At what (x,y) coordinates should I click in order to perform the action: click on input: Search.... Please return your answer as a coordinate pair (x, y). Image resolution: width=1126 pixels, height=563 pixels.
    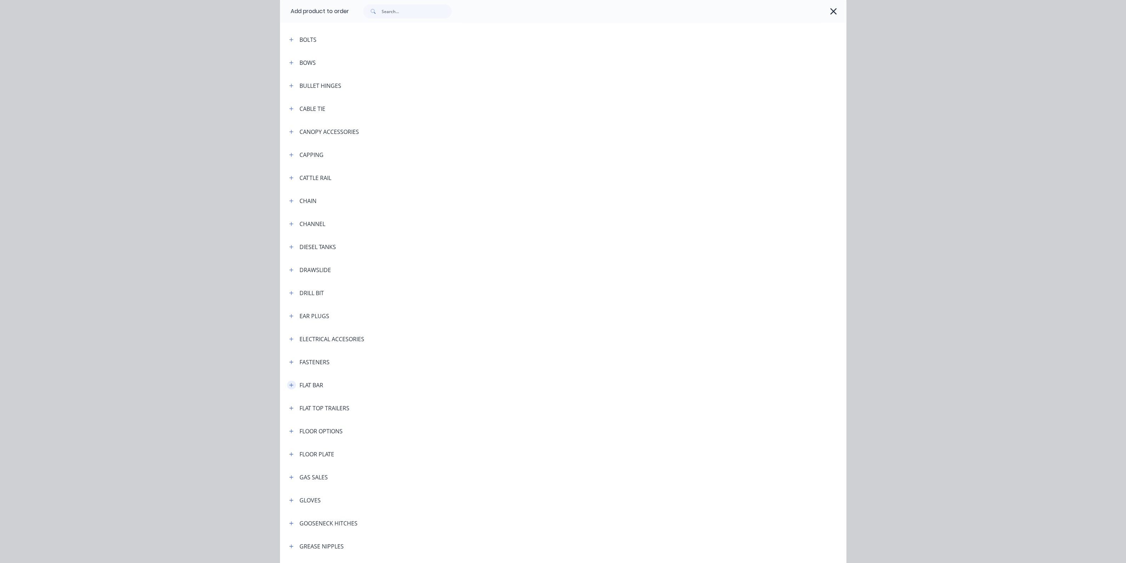
    Looking at the image, I should click on (417, 11).